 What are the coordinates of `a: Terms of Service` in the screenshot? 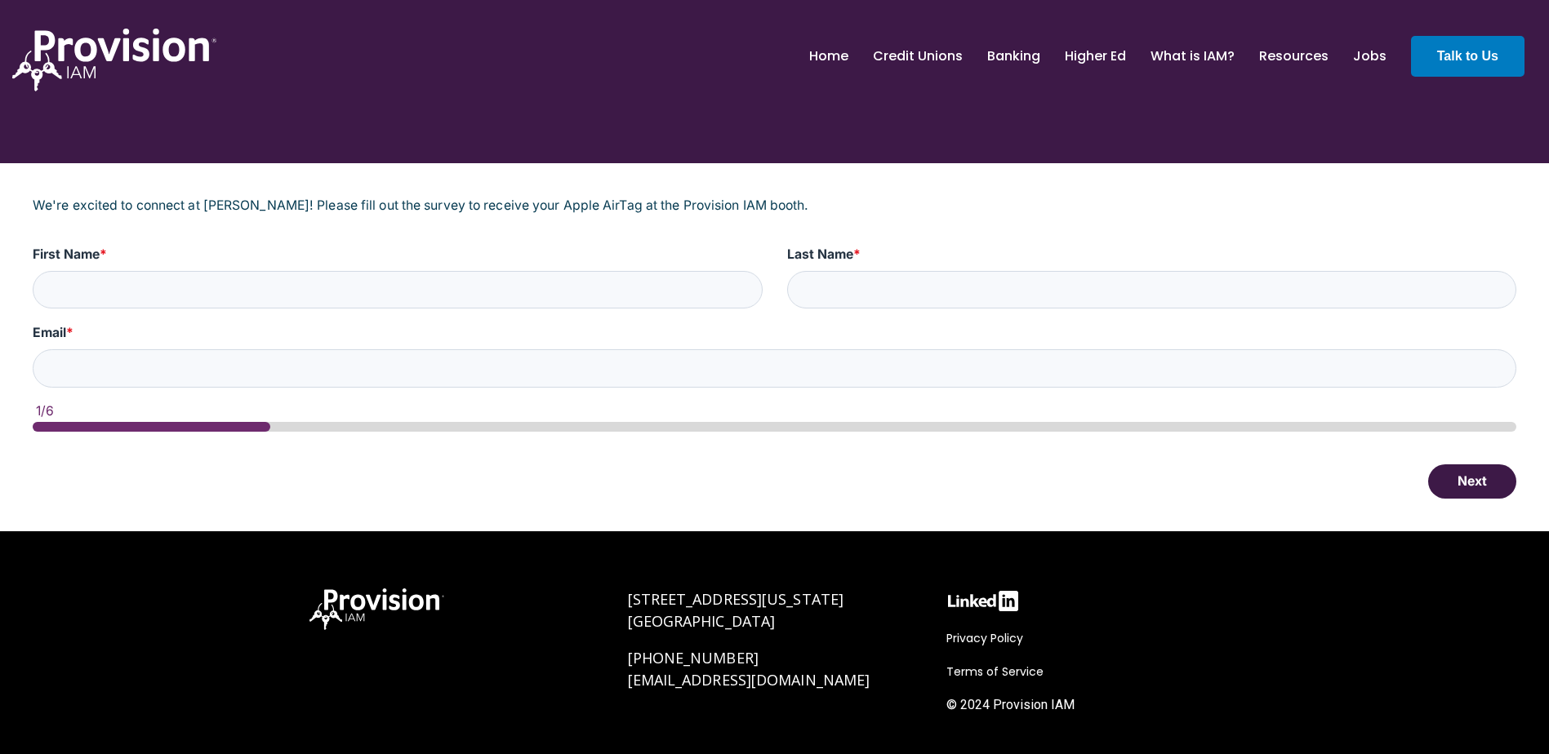 It's located at (999, 672).